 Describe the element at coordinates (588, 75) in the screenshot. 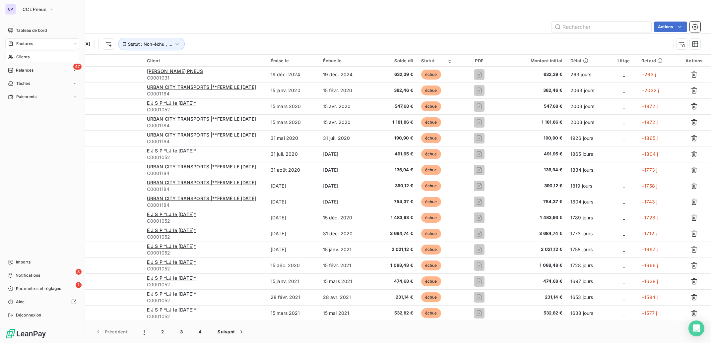

I see `td: 263 jours` at that location.